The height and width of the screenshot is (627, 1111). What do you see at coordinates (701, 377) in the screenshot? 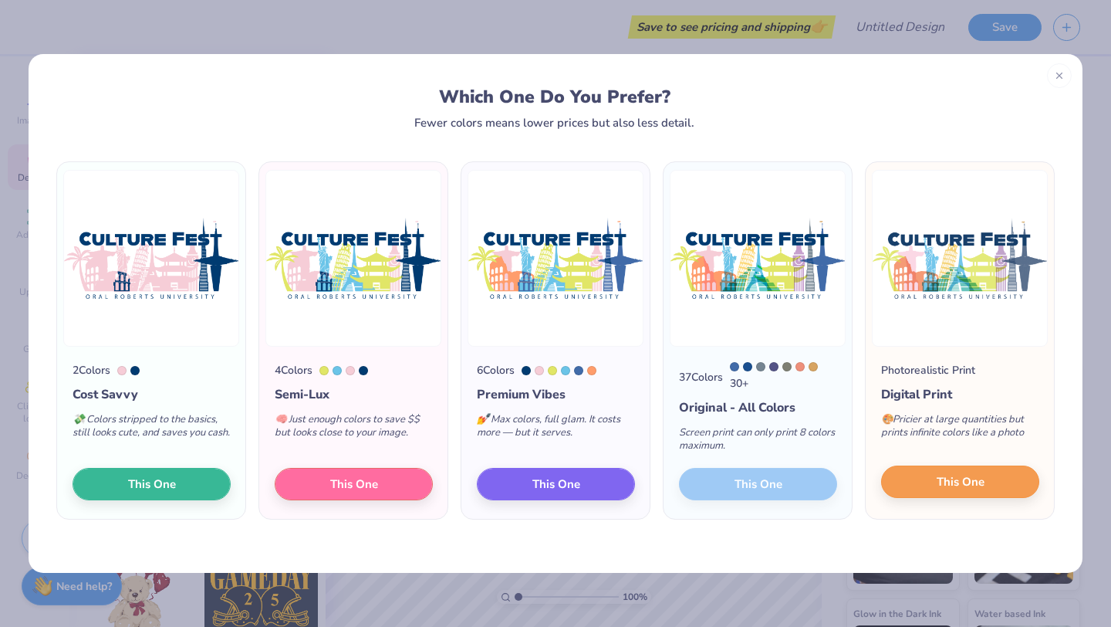
I see `div: 37 Colors` at bounding box center [701, 377].